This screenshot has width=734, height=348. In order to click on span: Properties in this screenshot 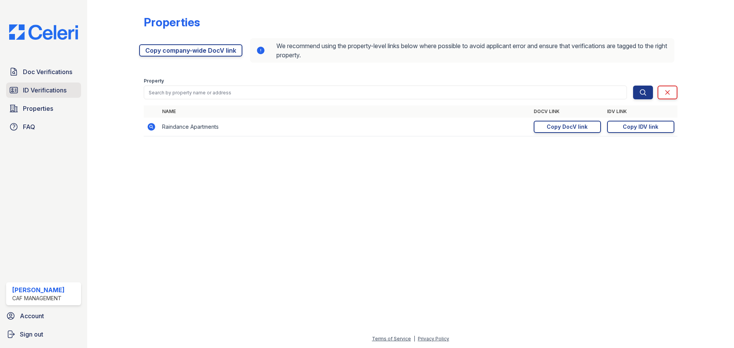, I will do `click(38, 109)`.